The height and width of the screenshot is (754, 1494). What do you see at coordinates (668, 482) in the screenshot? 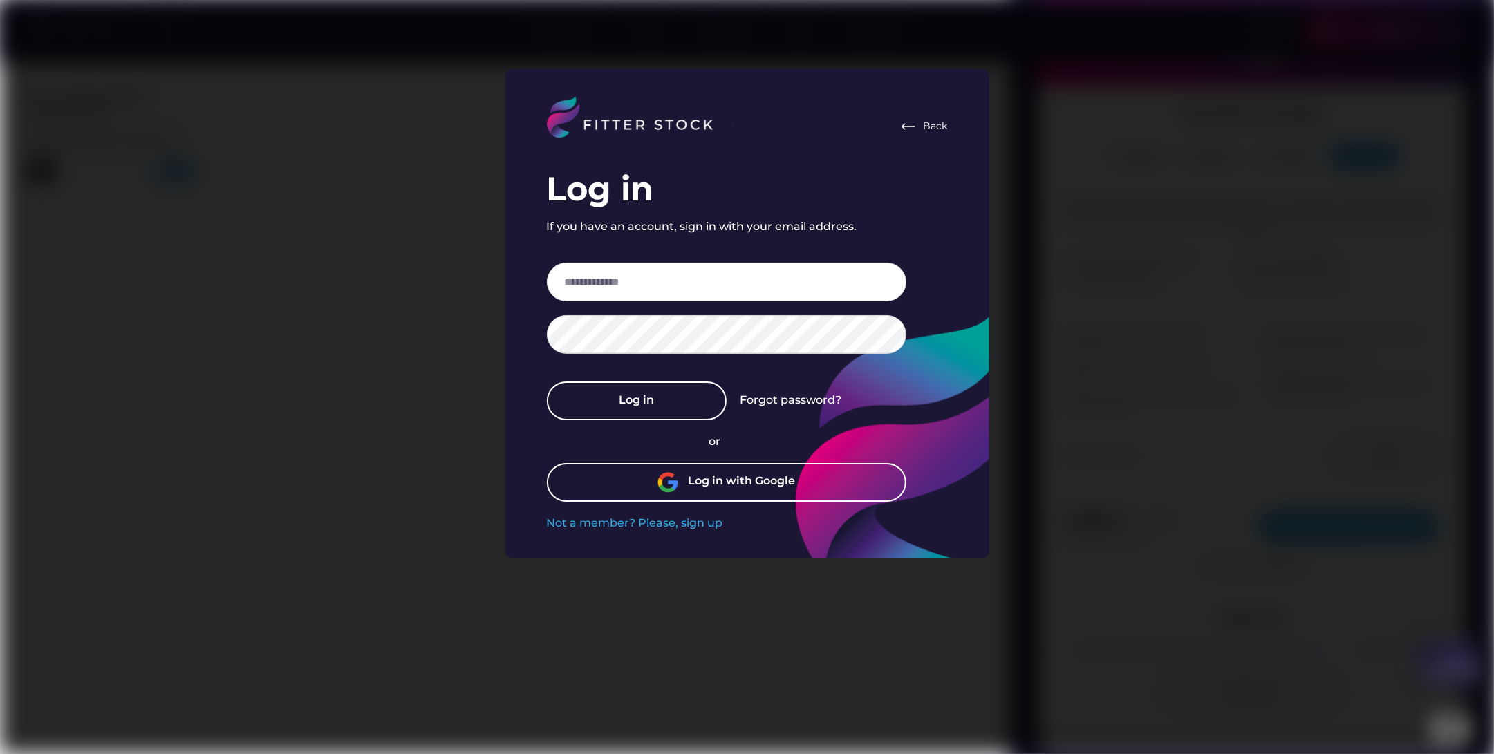
I see `img: unnamed.png` at bounding box center [668, 482].